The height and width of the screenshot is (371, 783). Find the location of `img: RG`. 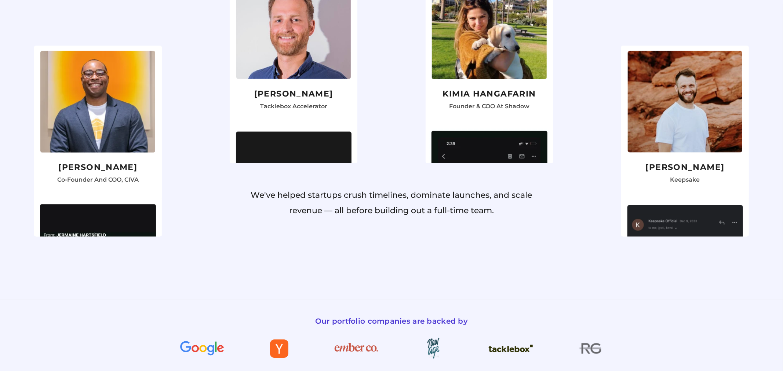

img: RG is located at coordinates (591, 348).